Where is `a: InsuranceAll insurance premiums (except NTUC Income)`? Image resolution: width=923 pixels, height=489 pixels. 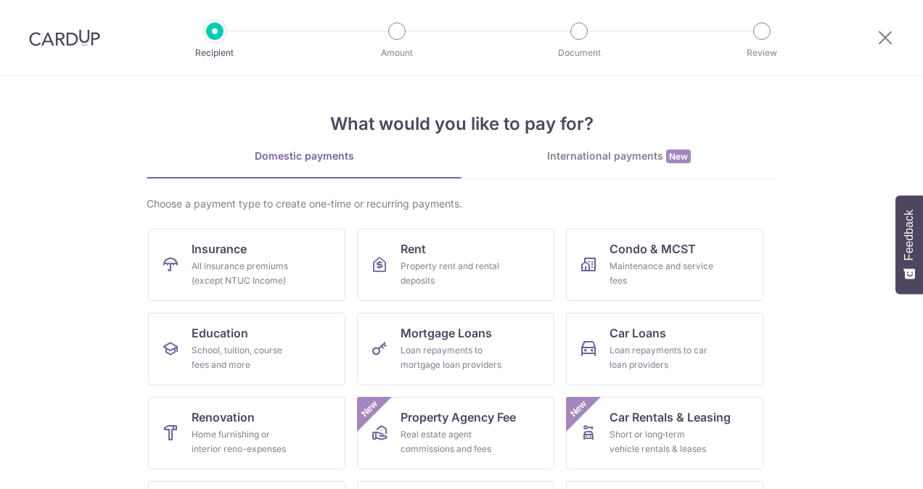 a: InsuranceAll insurance premiums (except NTUC Income) is located at coordinates (247, 265).